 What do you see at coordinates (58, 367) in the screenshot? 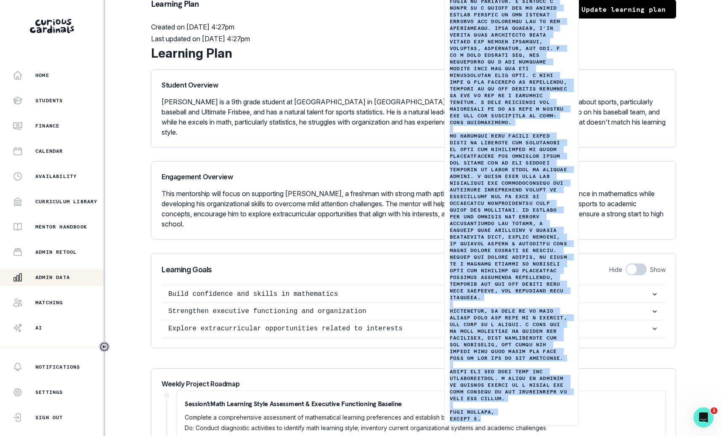
I see `p: Notifications` at bounding box center [58, 367].